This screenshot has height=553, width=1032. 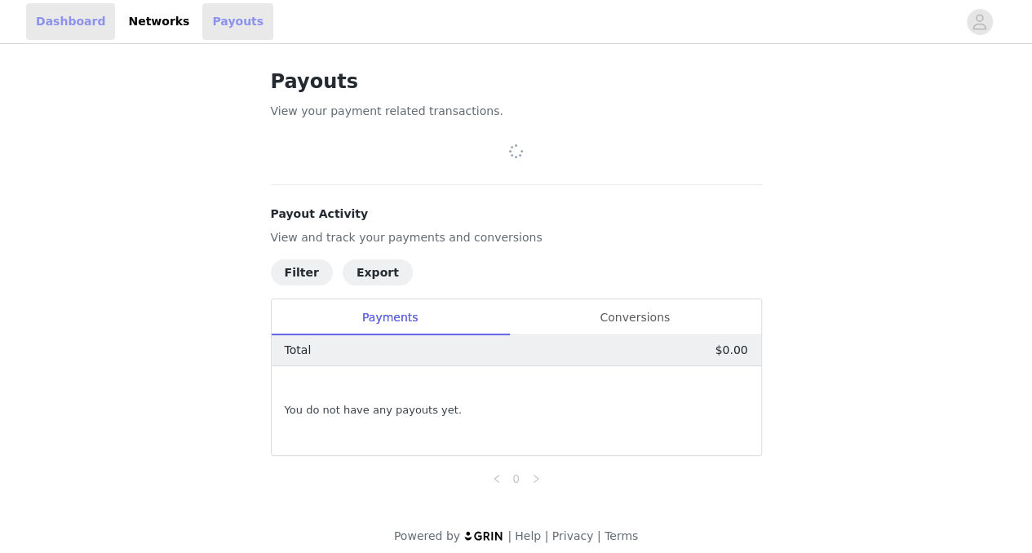 I want to click on a: Terms, so click(x=621, y=536).